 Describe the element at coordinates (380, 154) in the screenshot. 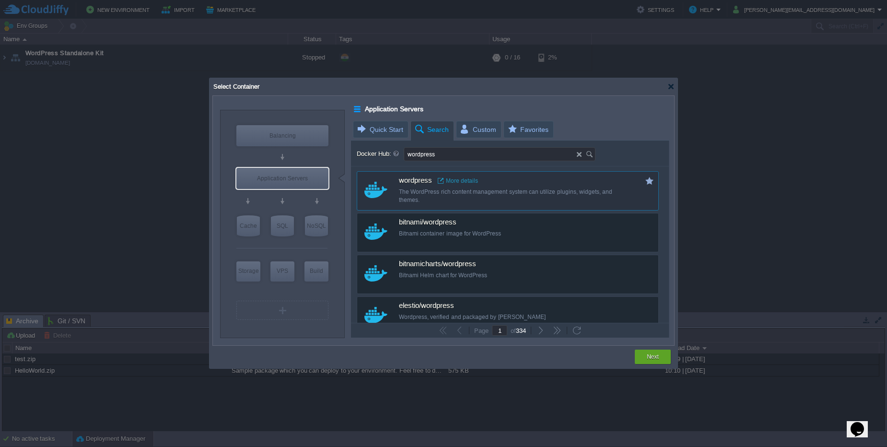

I see `label: Docker Hub:` at that location.